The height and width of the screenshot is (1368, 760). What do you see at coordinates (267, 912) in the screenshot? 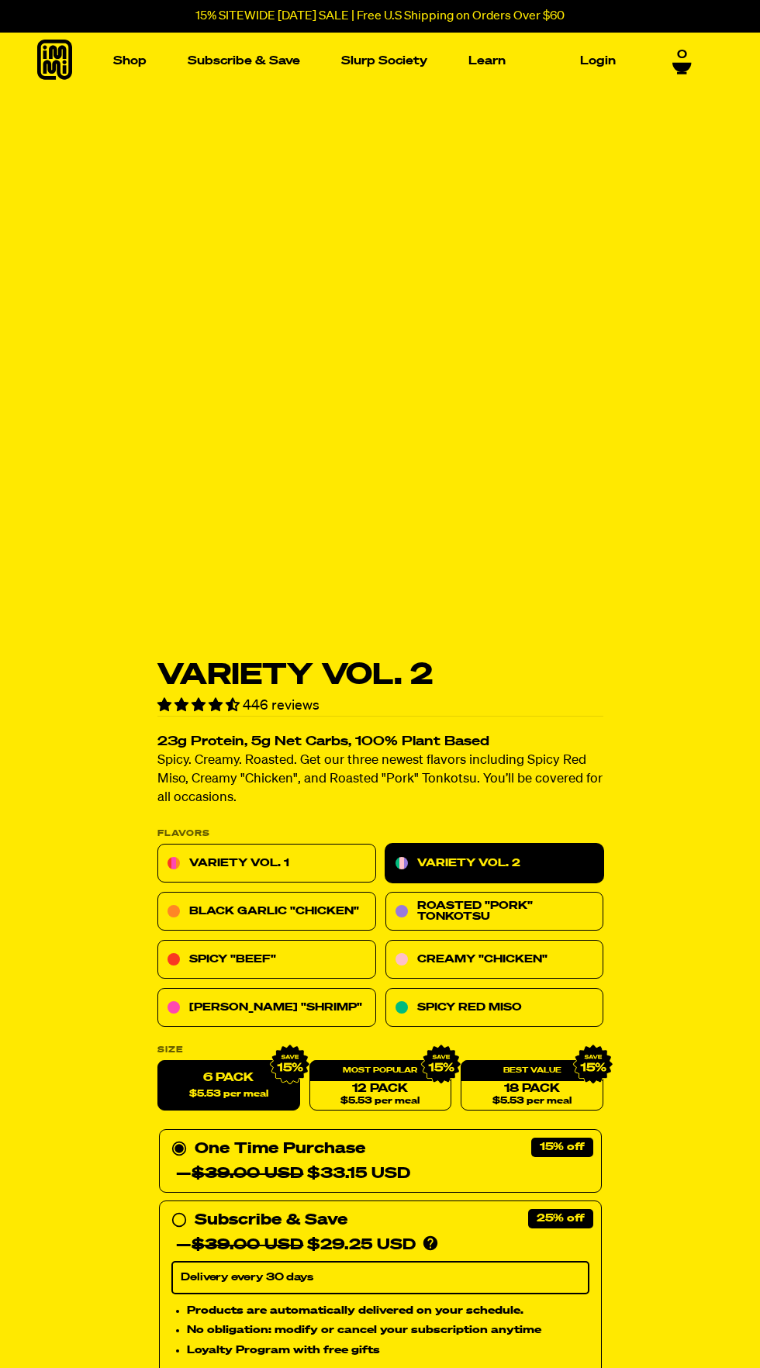
I see `a: Black Garlic "Chicken"` at bounding box center [267, 912].